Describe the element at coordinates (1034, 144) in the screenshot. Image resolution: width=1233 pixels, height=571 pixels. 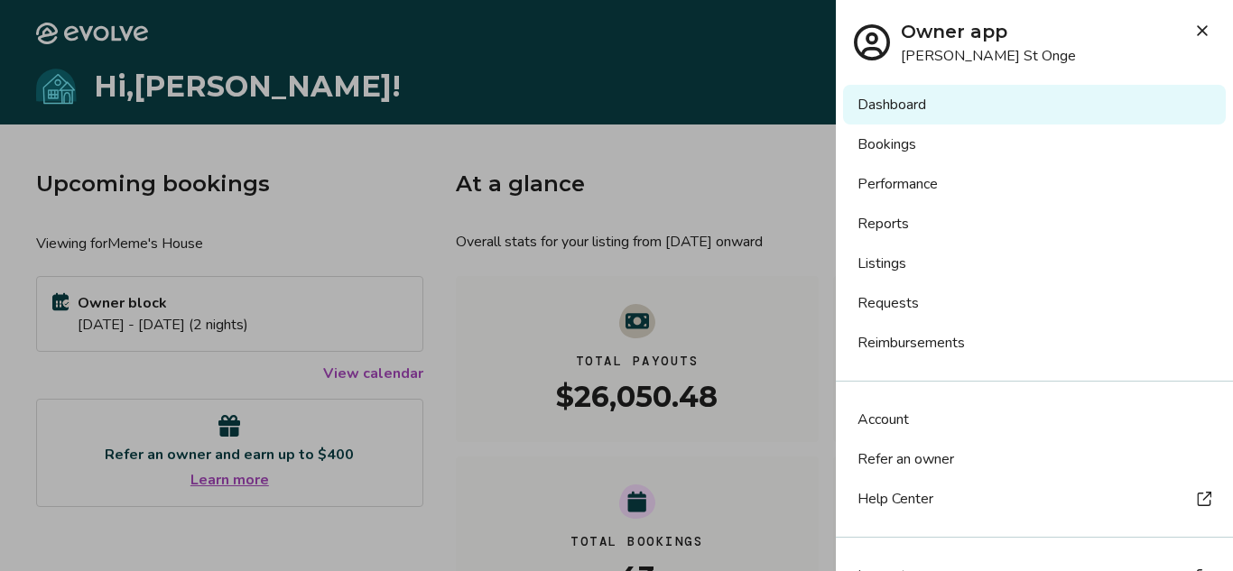
I see `a: Bookings` at that location.